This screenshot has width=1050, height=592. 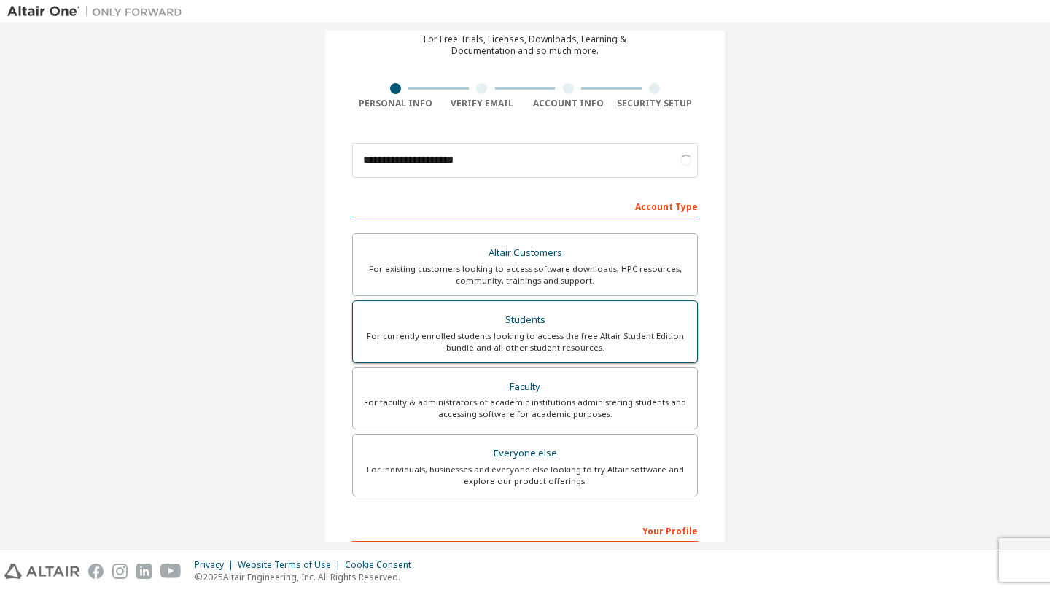 What do you see at coordinates (525, 387) in the screenshot?
I see `div: Faculty` at bounding box center [525, 387].